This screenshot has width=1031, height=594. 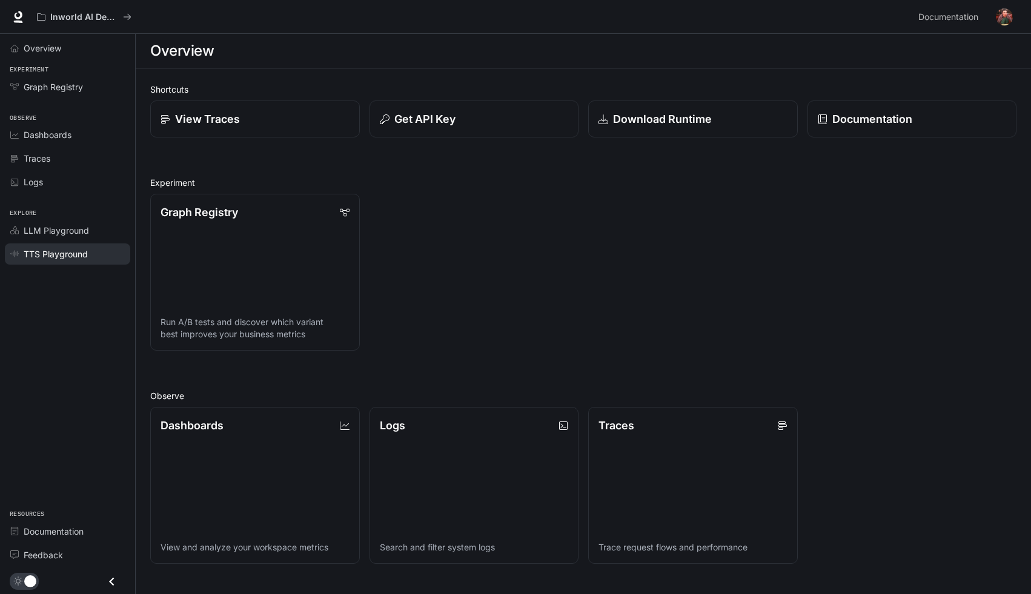 What do you see at coordinates (255, 485) in the screenshot?
I see `a: DashboardsView and analyze your workspace metrics` at bounding box center [255, 485].